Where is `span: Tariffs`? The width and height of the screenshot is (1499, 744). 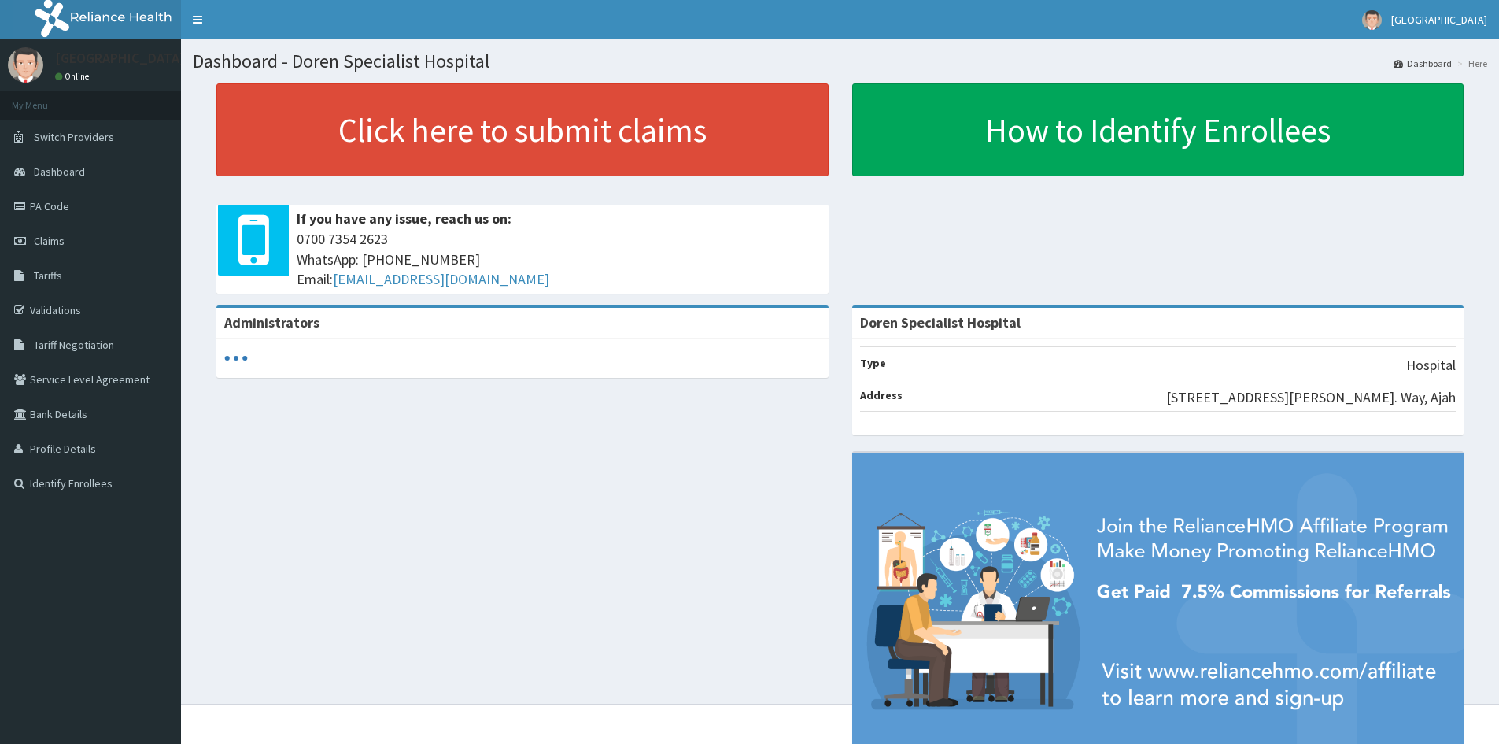
span: Tariffs is located at coordinates (48, 275).